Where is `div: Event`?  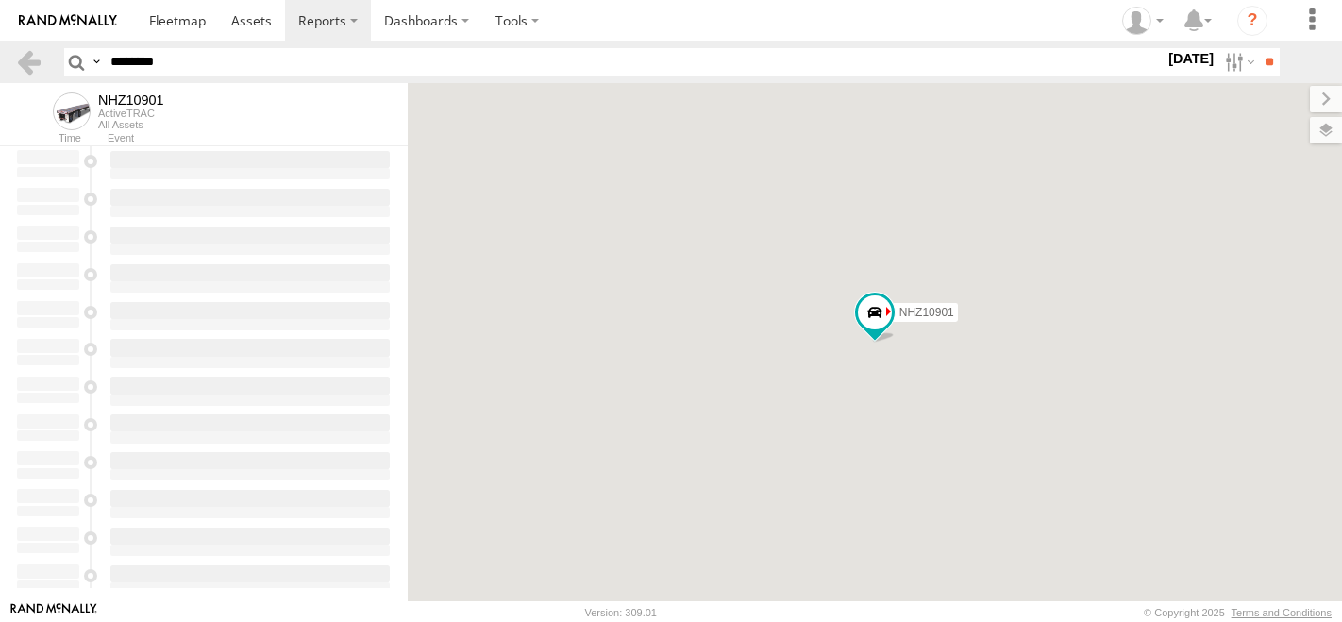
div: Event is located at coordinates (258, 139).